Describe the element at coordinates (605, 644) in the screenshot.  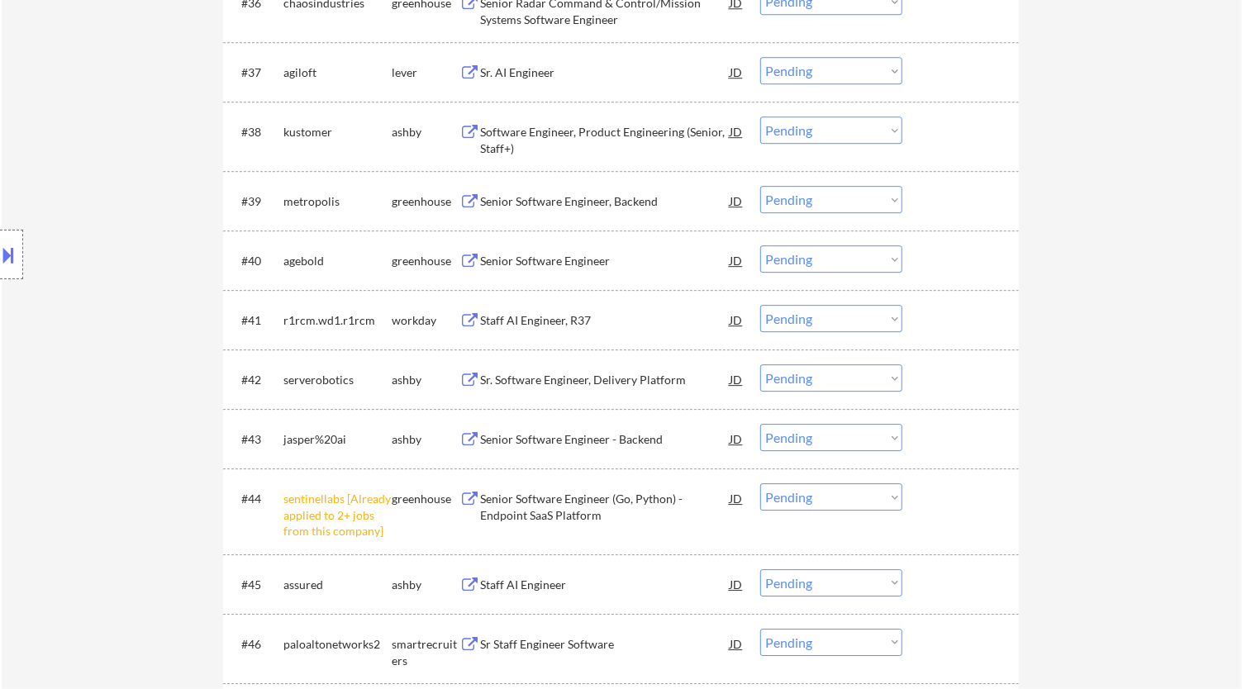
I see `div: Sr Staff Engineer Software` at that location.